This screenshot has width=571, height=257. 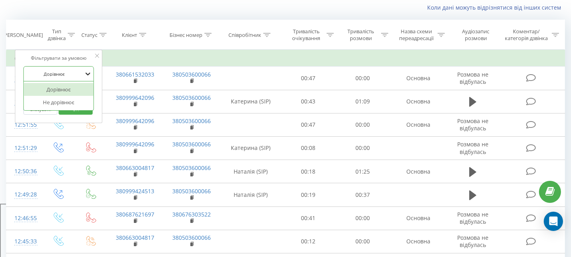 I want to click on td: 00:19, so click(x=308, y=195).